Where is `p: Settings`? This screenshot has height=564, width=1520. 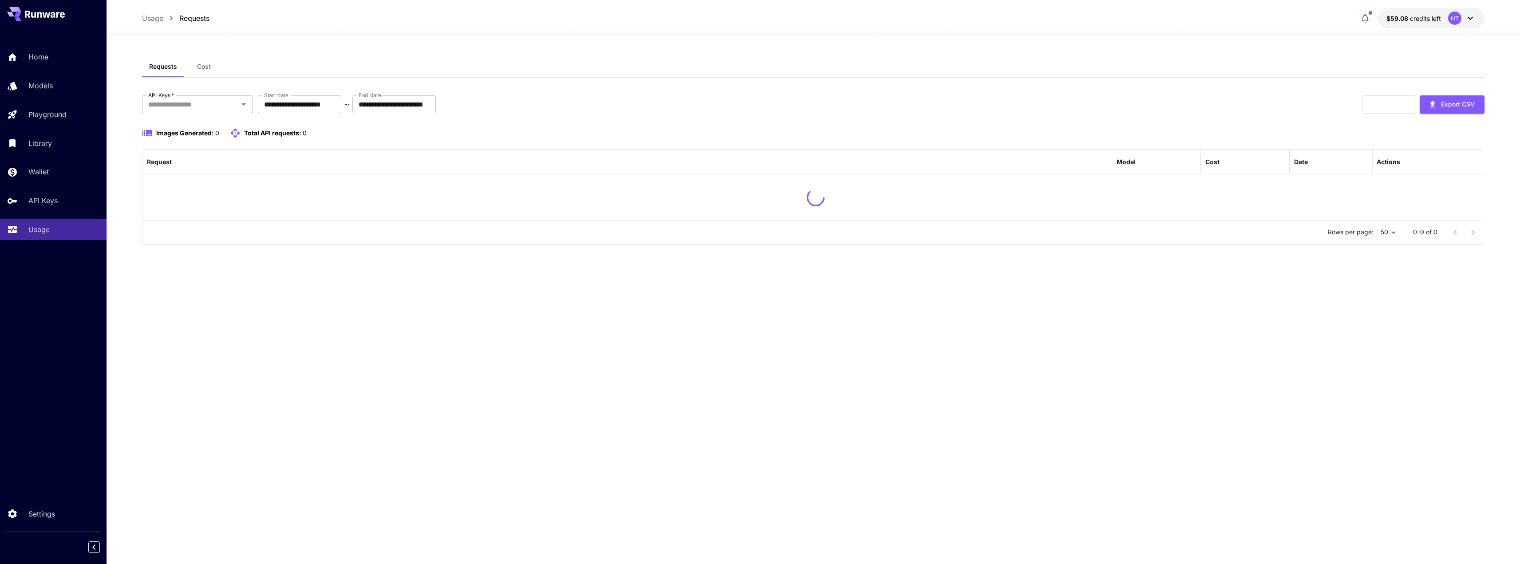
p: Settings is located at coordinates (42, 514).